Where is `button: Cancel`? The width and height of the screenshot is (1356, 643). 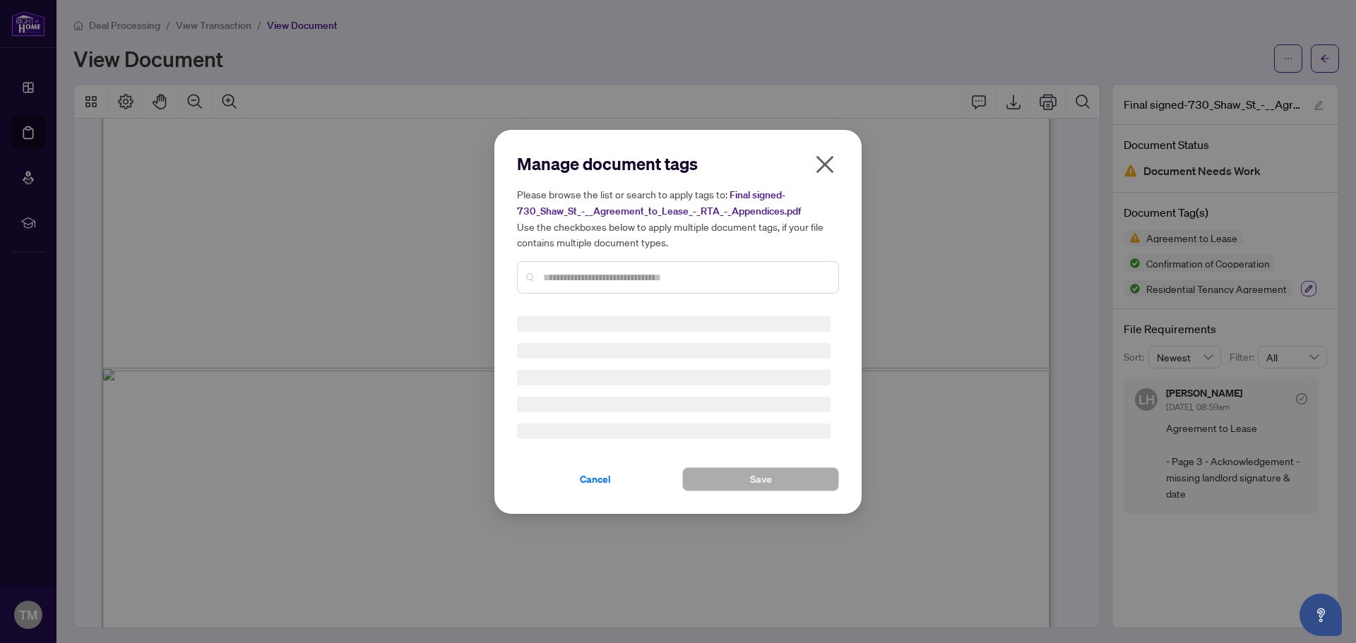 button: Cancel is located at coordinates (595, 480).